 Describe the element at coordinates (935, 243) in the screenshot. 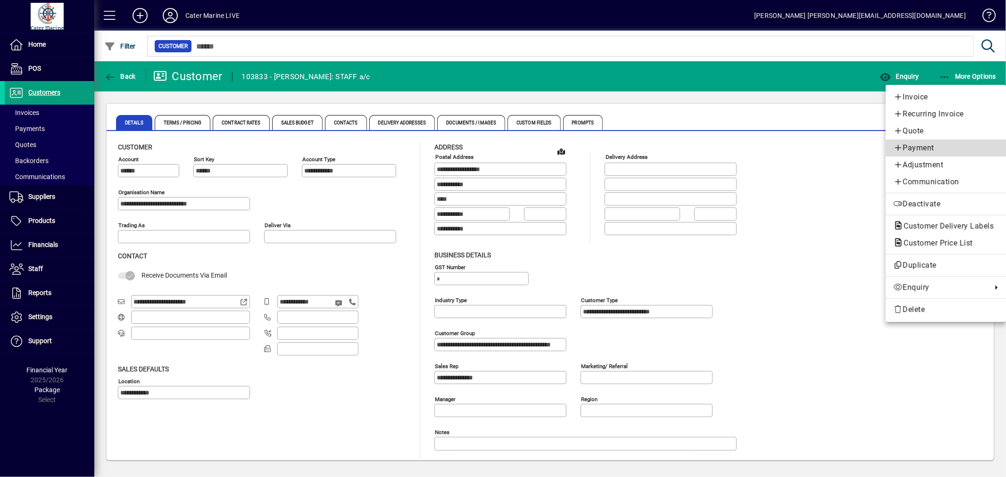

I see `span: Customer Price List` at that location.